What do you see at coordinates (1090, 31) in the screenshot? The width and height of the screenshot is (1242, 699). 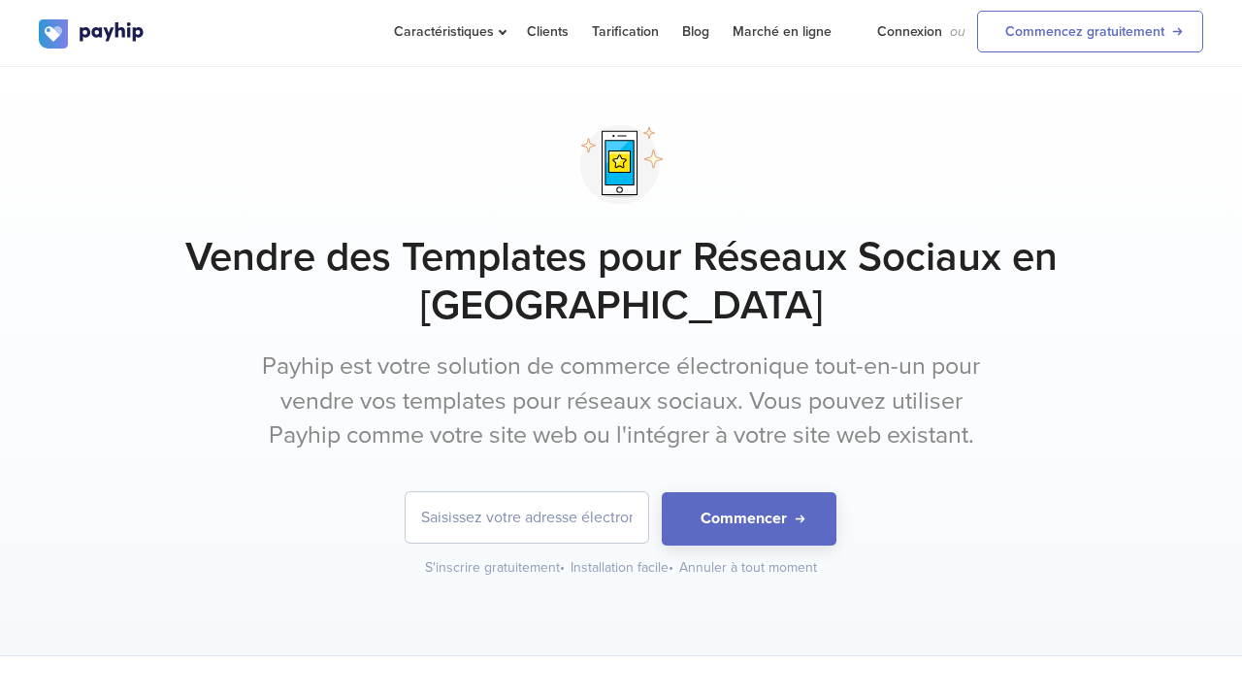 I see `a: Commencez gratuitement` at bounding box center [1090, 31].